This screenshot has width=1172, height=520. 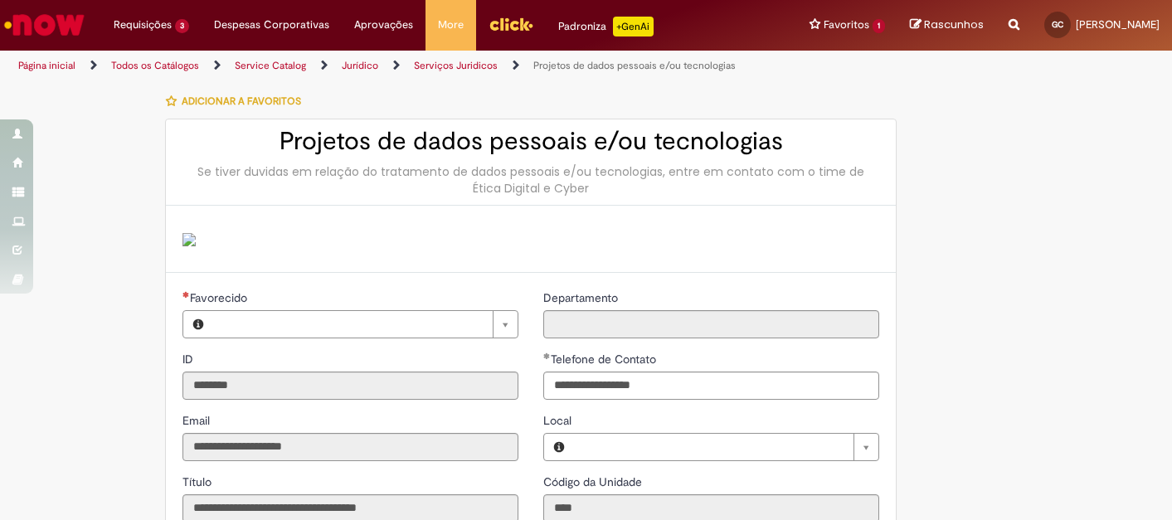 What do you see at coordinates (182, 26) in the screenshot?
I see `span: 3` at bounding box center [182, 26].